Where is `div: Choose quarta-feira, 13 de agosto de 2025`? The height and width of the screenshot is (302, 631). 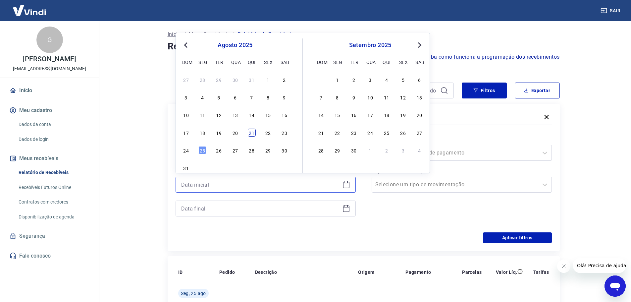
div: Choose quarta-feira, 13 de agosto de 2025 is located at coordinates (235, 115).